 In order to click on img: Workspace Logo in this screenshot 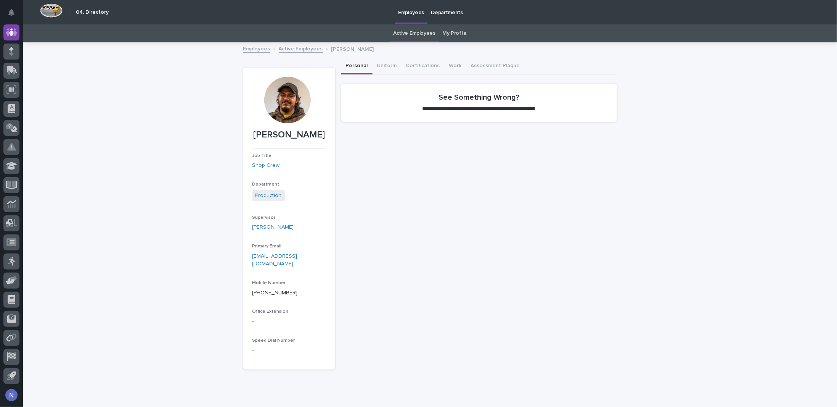, I will do `click(51, 10)`.